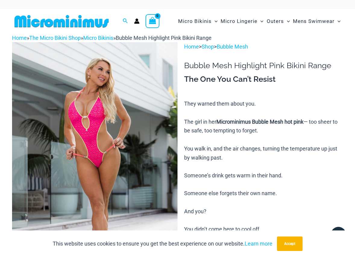 This screenshot has height=257, width=355. Describe the element at coordinates (61, 21) in the screenshot. I see `img: MM SHOP LOGO FLAT` at that location.